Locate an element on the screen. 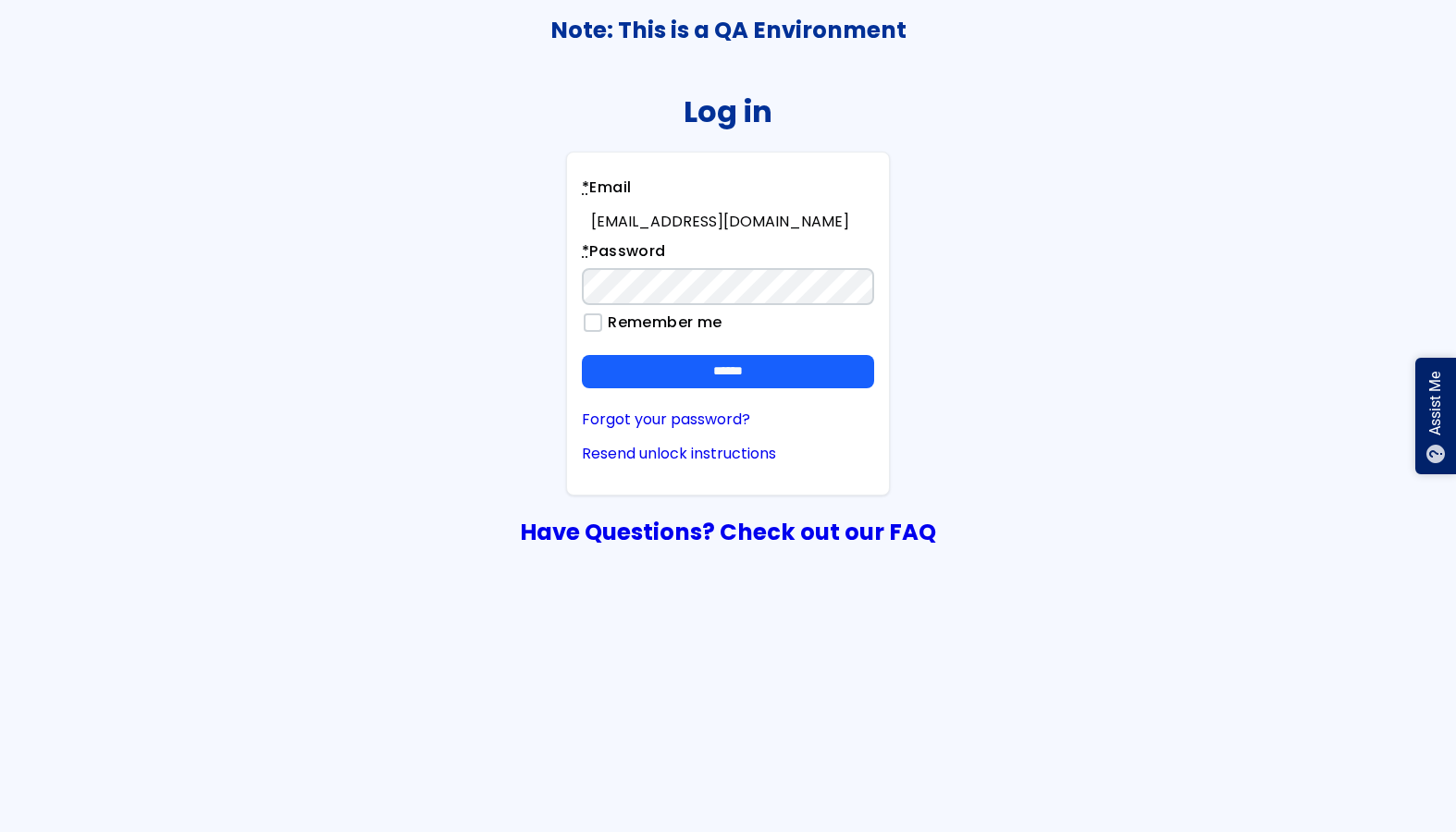  a: Resend unlock instructions is located at coordinates (728, 454).